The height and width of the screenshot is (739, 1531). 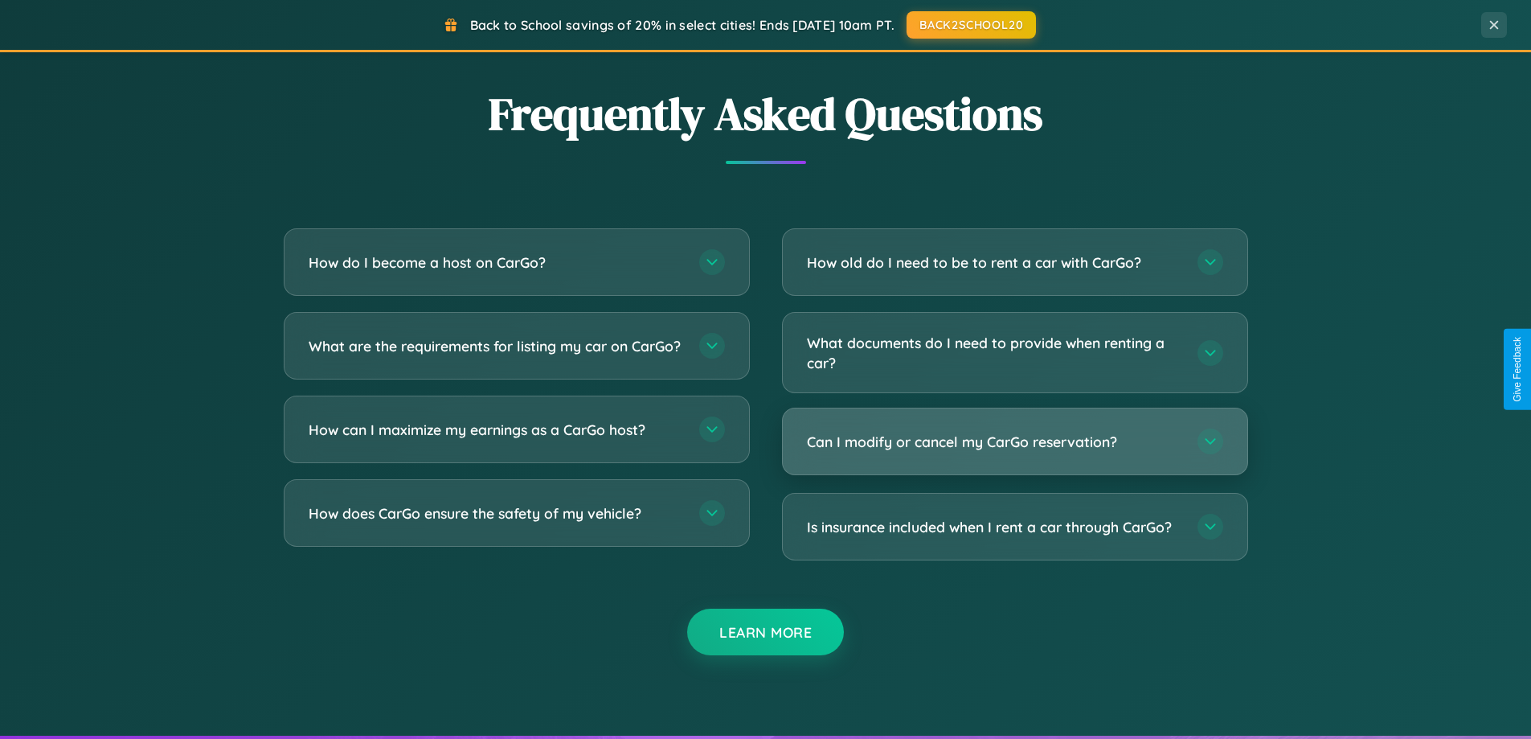 I want to click on h3: How can I maximize my earnings as a CarGo host?, so click(x=496, y=429).